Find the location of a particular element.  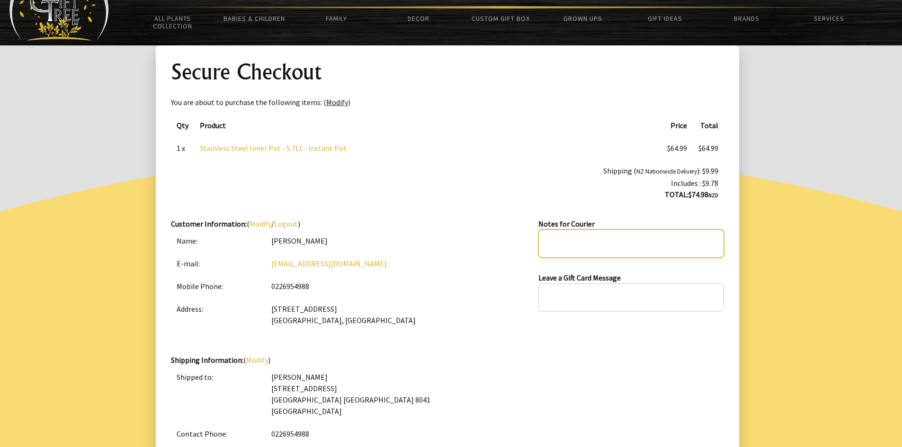

th: Total is located at coordinates (708, 125).